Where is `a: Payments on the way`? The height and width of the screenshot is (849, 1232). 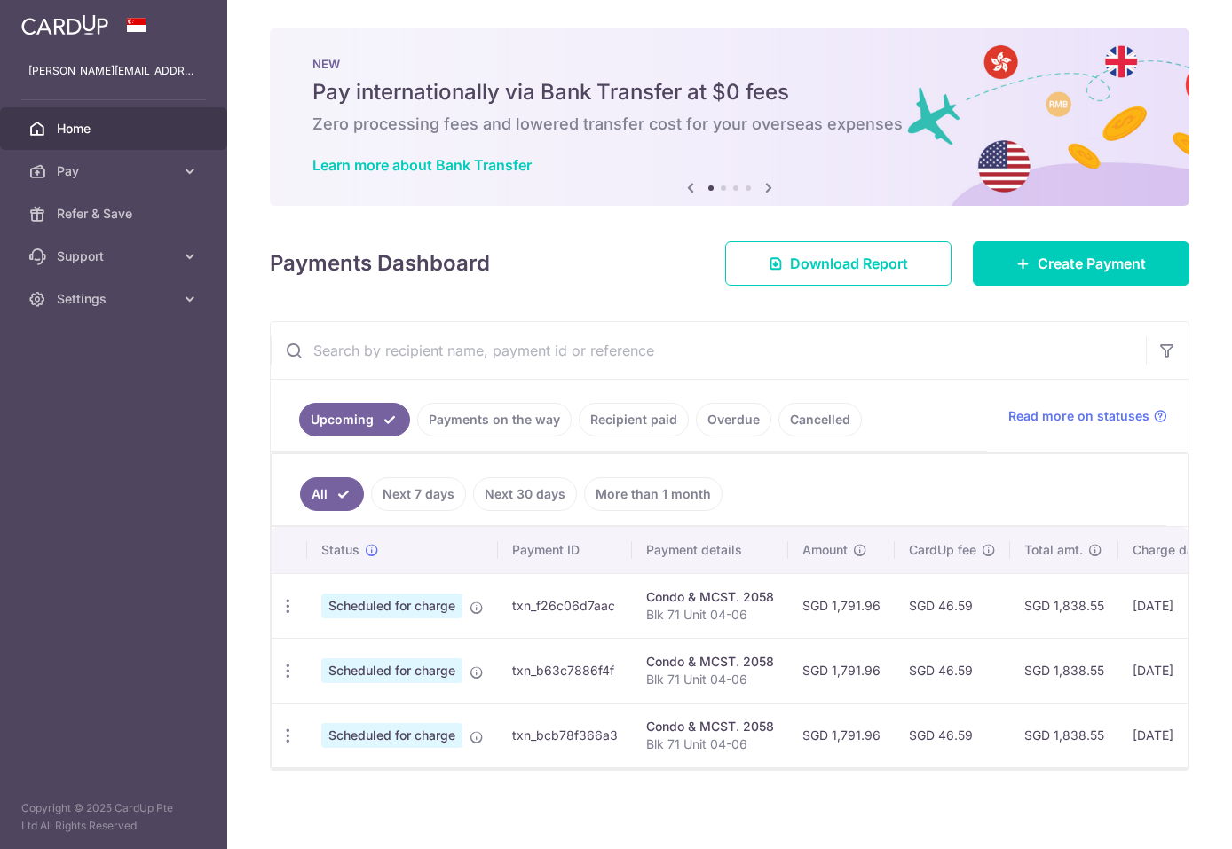
a: Payments on the way is located at coordinates (494, 420).